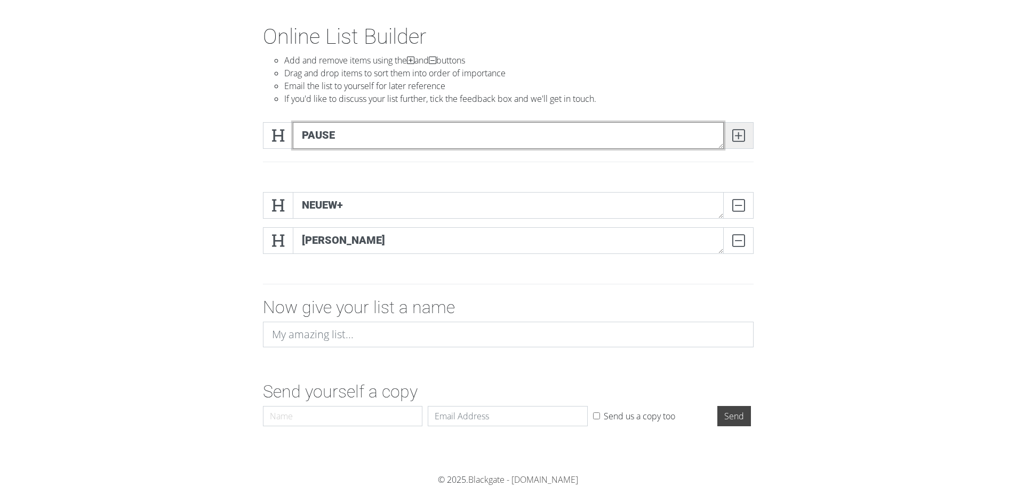 This screenshot has height=486, width=1016. I want to click on input: Send, so click(734, 416).